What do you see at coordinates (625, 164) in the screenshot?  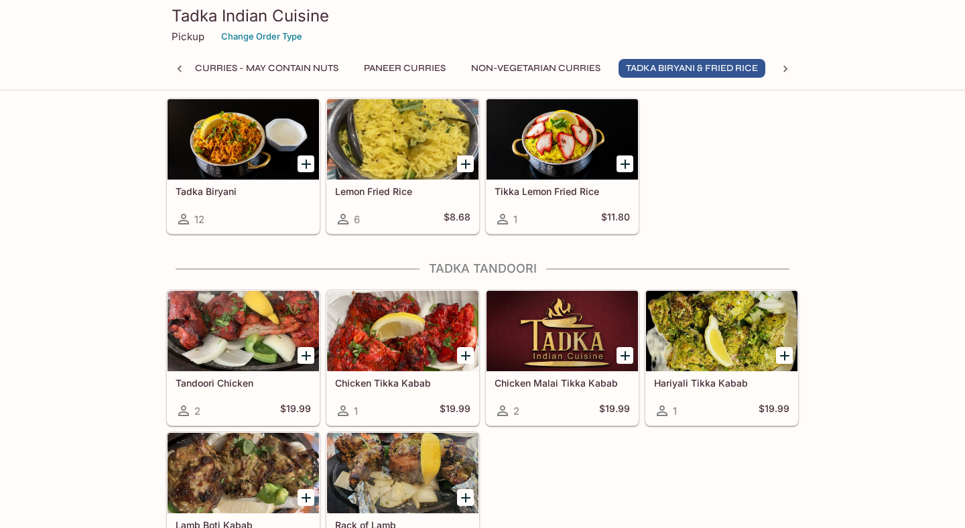 I see `button: Add Tikka Lemon Fried Rice` at bounding box center [625, 164].